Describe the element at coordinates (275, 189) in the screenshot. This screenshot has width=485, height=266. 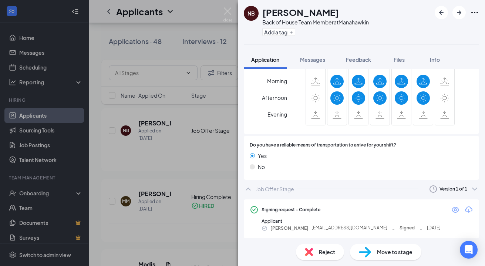
I see `div: Job Offer Stage` at that location.